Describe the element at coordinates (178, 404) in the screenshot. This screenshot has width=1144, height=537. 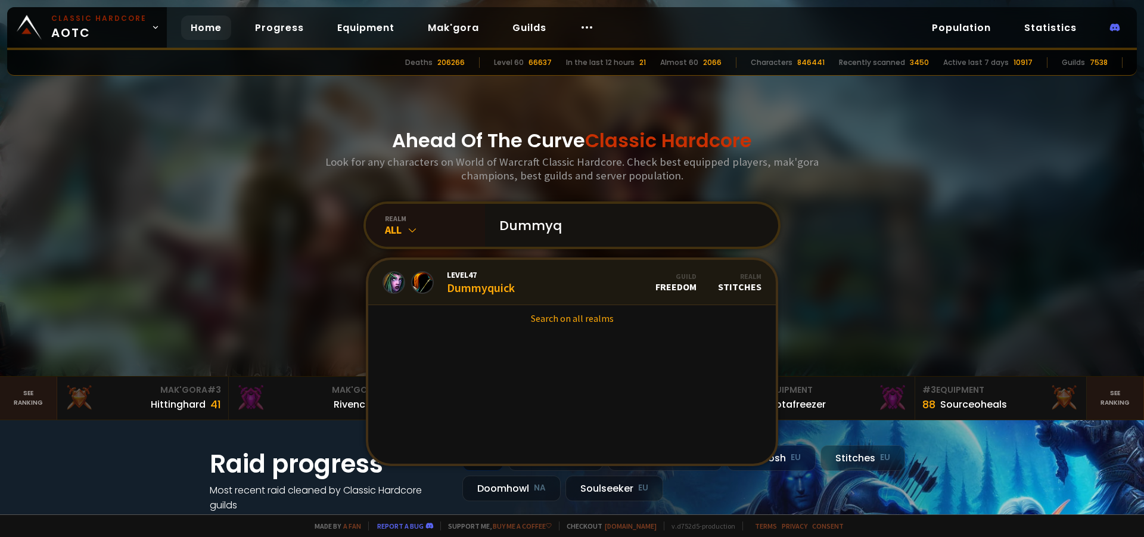
I see `div: Hittinghard` at that location.